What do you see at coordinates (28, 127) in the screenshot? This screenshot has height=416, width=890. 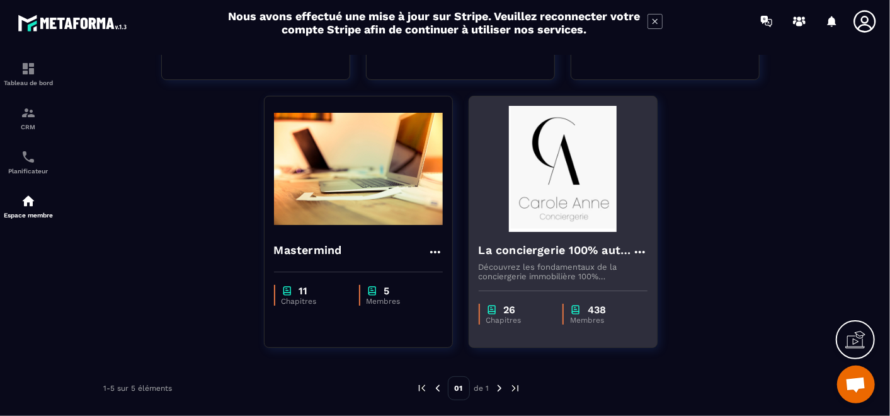 I see `p: CRM` at bounding box center [28, 127].